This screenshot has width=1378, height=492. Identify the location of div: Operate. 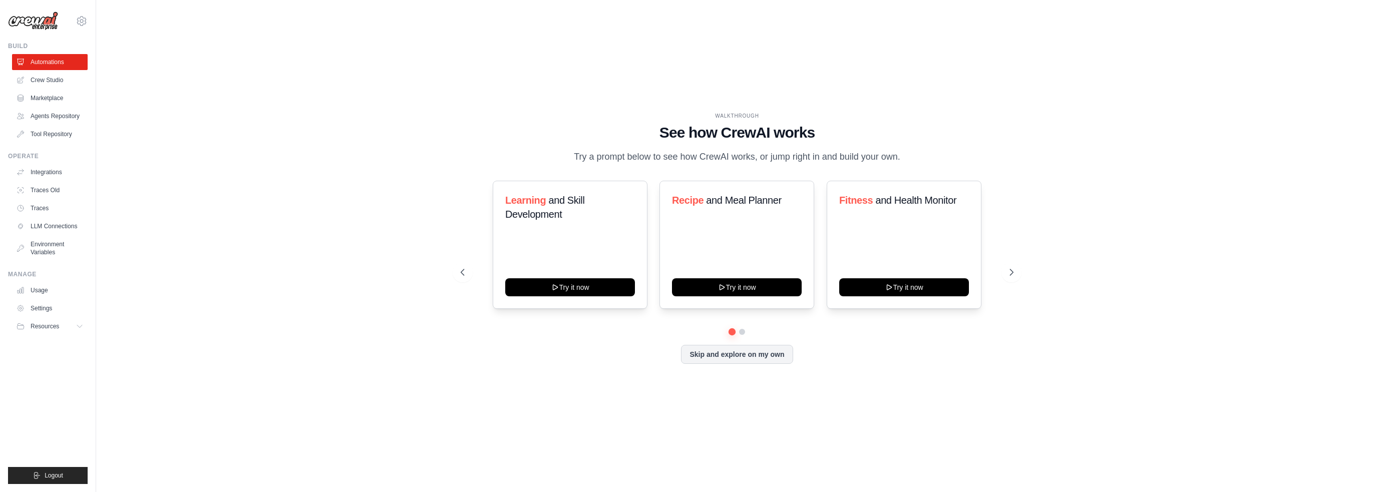
(48, 156).